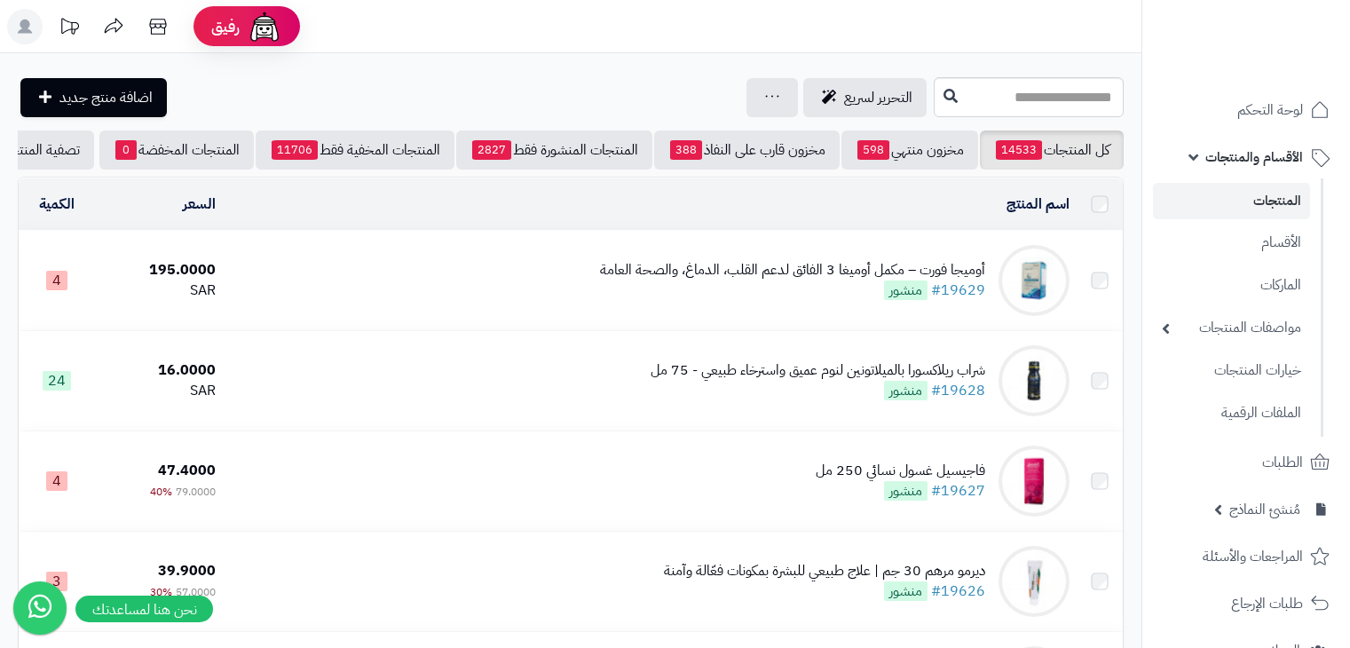 The image size is (1350, 648). What do you see at coordinates (126, 150) in the screenshot?
I see `span: 0` at bounding box center [126, 150].